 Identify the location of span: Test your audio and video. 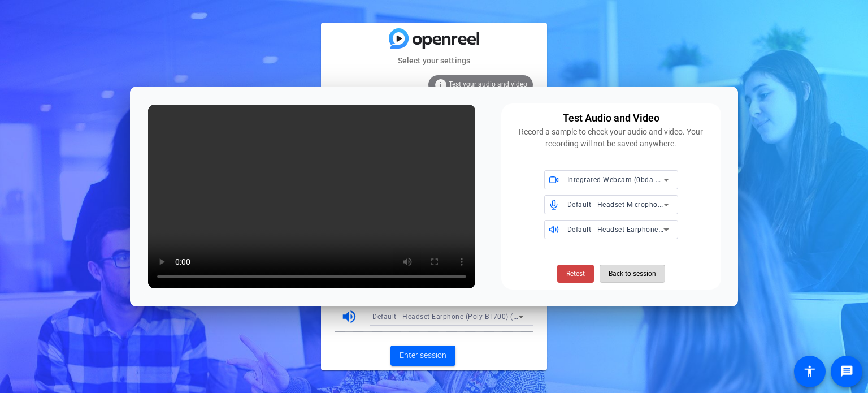
(487, 84).